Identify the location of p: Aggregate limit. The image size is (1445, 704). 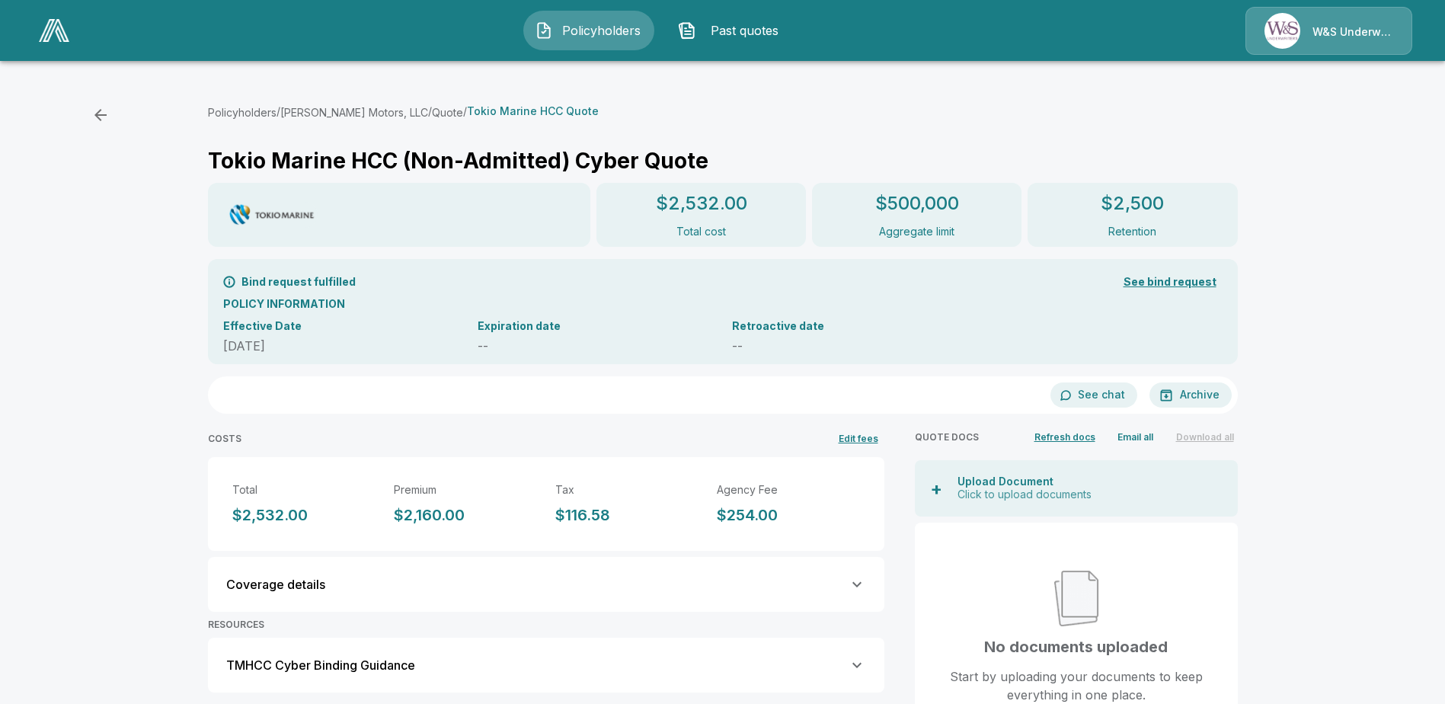
(916, 231).